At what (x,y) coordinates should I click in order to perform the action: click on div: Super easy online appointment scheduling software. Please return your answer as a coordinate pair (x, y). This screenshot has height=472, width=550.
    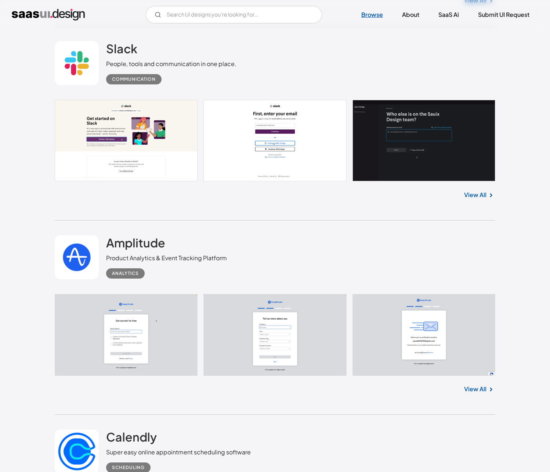
    Looking at the image, I should click on (179, 453).